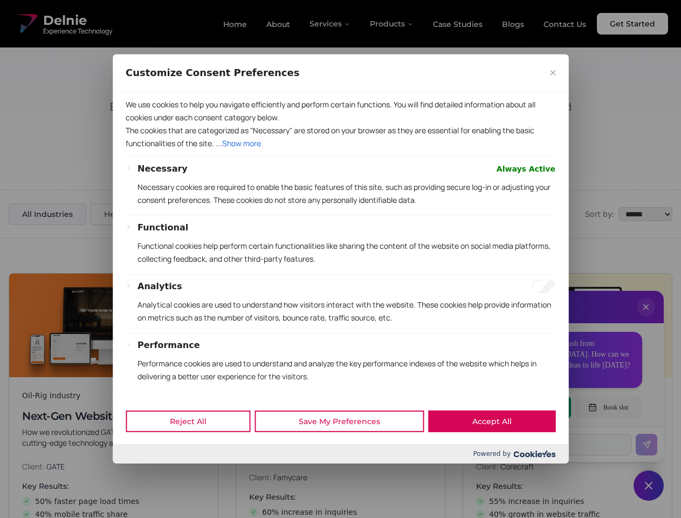 The image size is (681, 518). Describe the element at coordinates (242, 144) in the screenshot. I see `button: Show more` at that location.